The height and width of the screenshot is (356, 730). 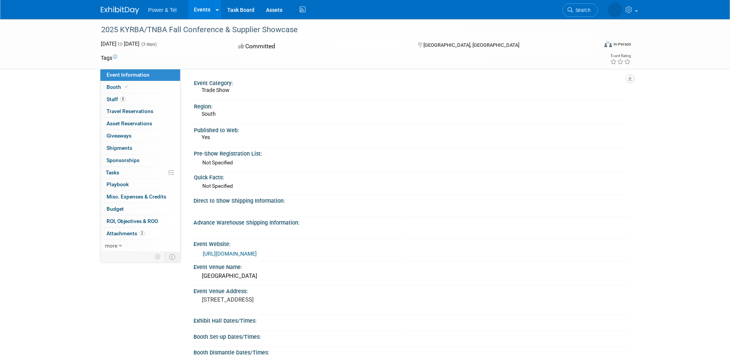 What do you see at coordinates (622, 44) in the screenshot?
I see `div: In-Person` at bounding box center [622, 44].